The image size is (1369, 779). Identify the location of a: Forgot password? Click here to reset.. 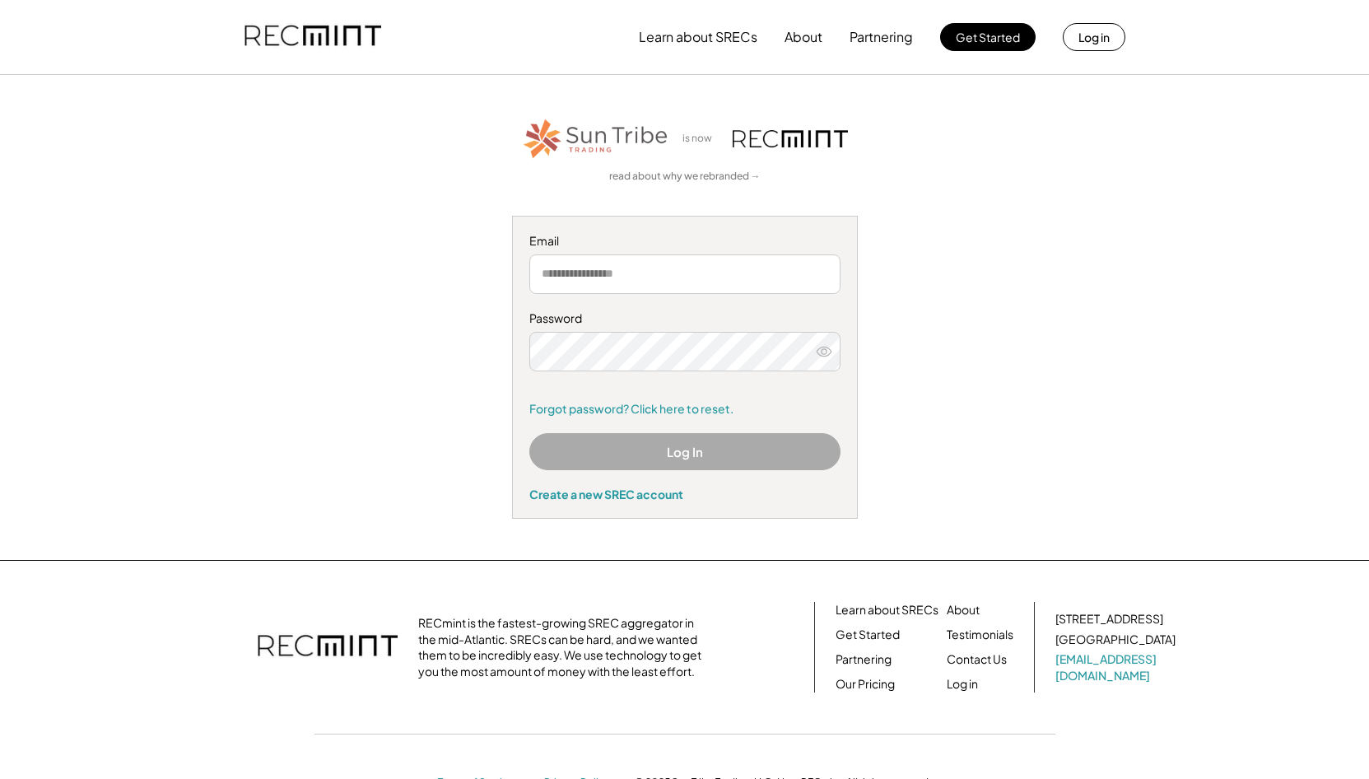
(685, 409).